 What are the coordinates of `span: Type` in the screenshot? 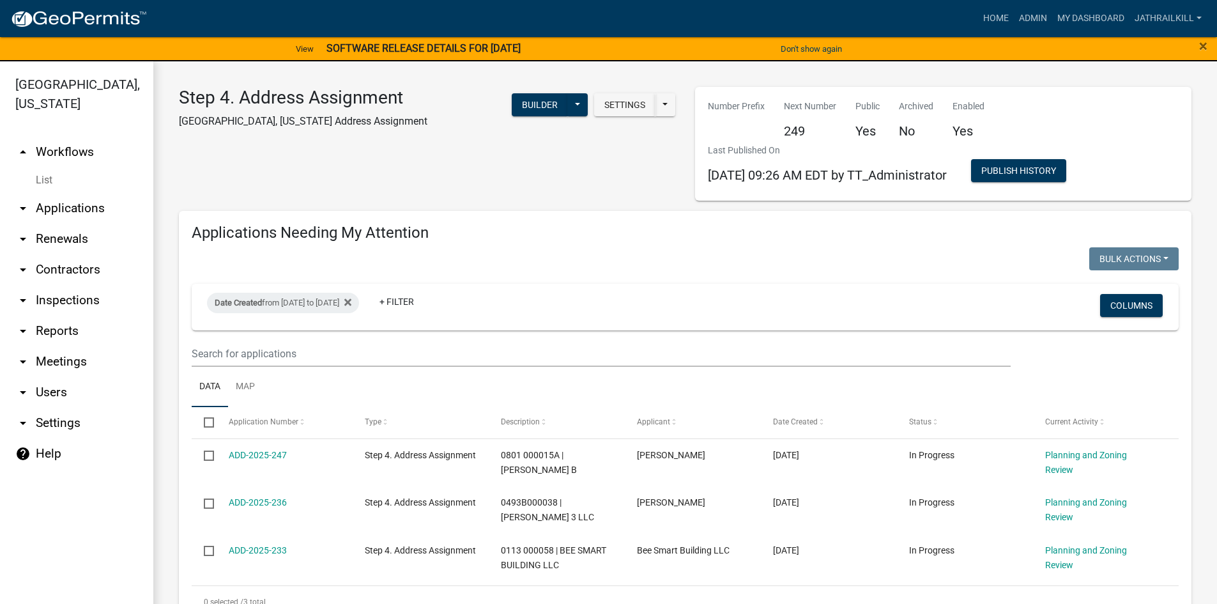 It's located at (373, 422).